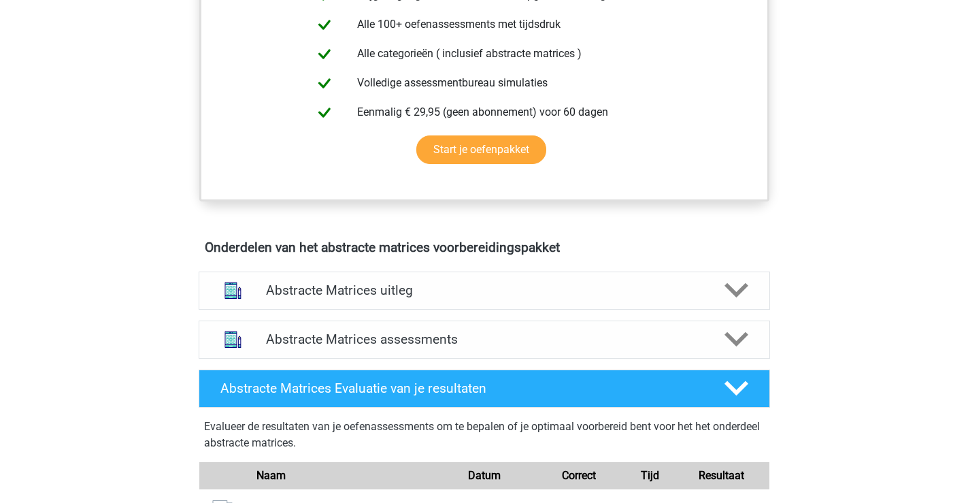 This screenshot has height=503, width=968. I want to click on img: abstracte matrices uitleg, so click(233, 290).